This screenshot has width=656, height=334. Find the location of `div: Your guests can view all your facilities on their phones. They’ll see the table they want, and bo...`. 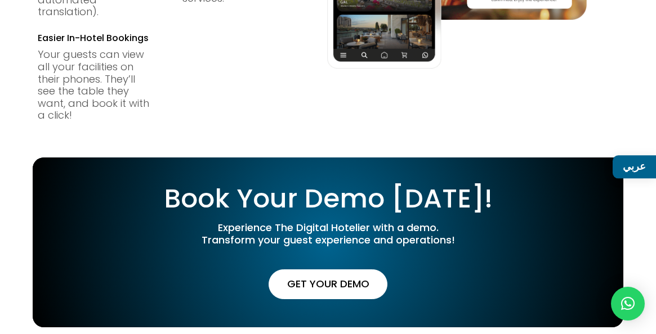

div: Your guests can view all your facilities on their phones. They’ll see the table they want, and bo... is located at coordinates (95, 85).